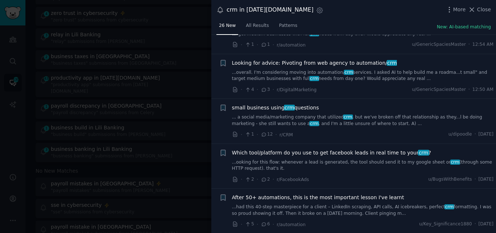  I want to click on span: small business using questions, so click(276, 108).